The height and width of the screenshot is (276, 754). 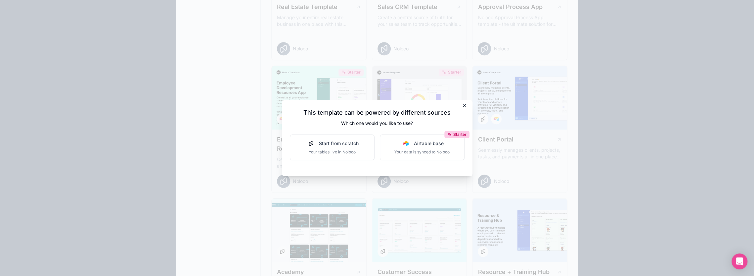 What do you see at coordinates (339, 143) in the screenshot?
I see `span: Start from scratch` at bounding box center [339, 143].